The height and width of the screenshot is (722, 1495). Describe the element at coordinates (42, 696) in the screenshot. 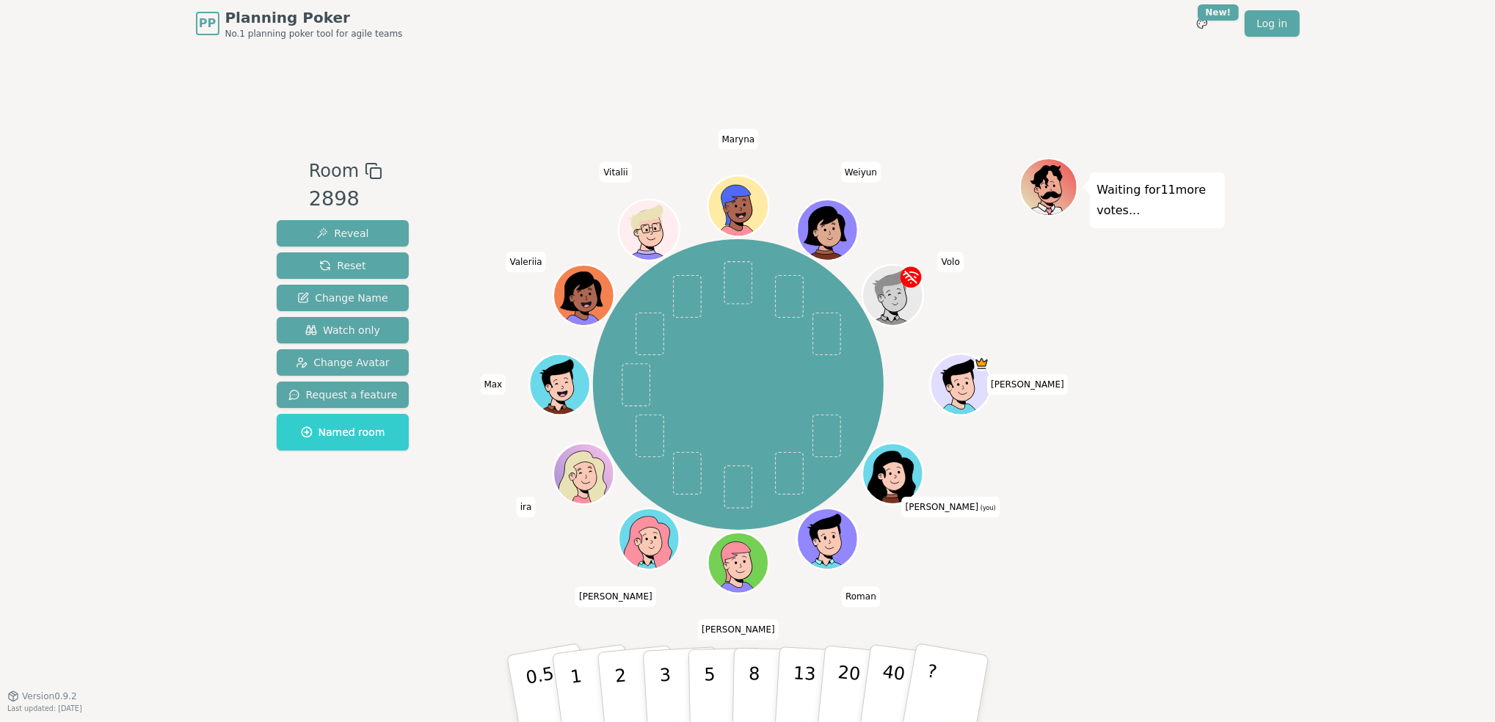

I see `button: Version0.9.2` at that location.